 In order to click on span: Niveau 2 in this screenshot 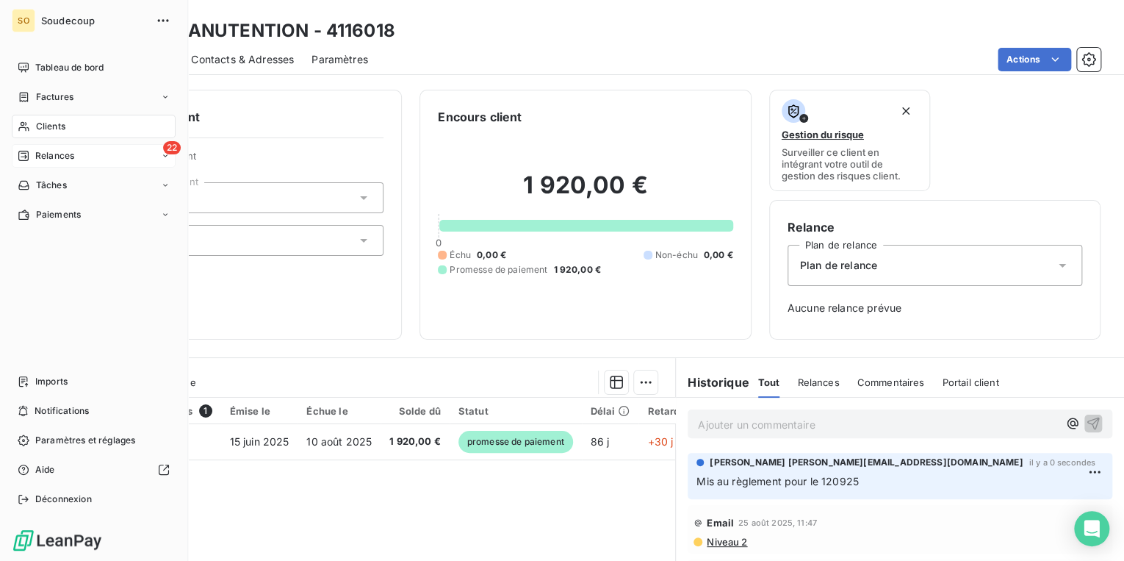, I will do `click(726, 542)`.